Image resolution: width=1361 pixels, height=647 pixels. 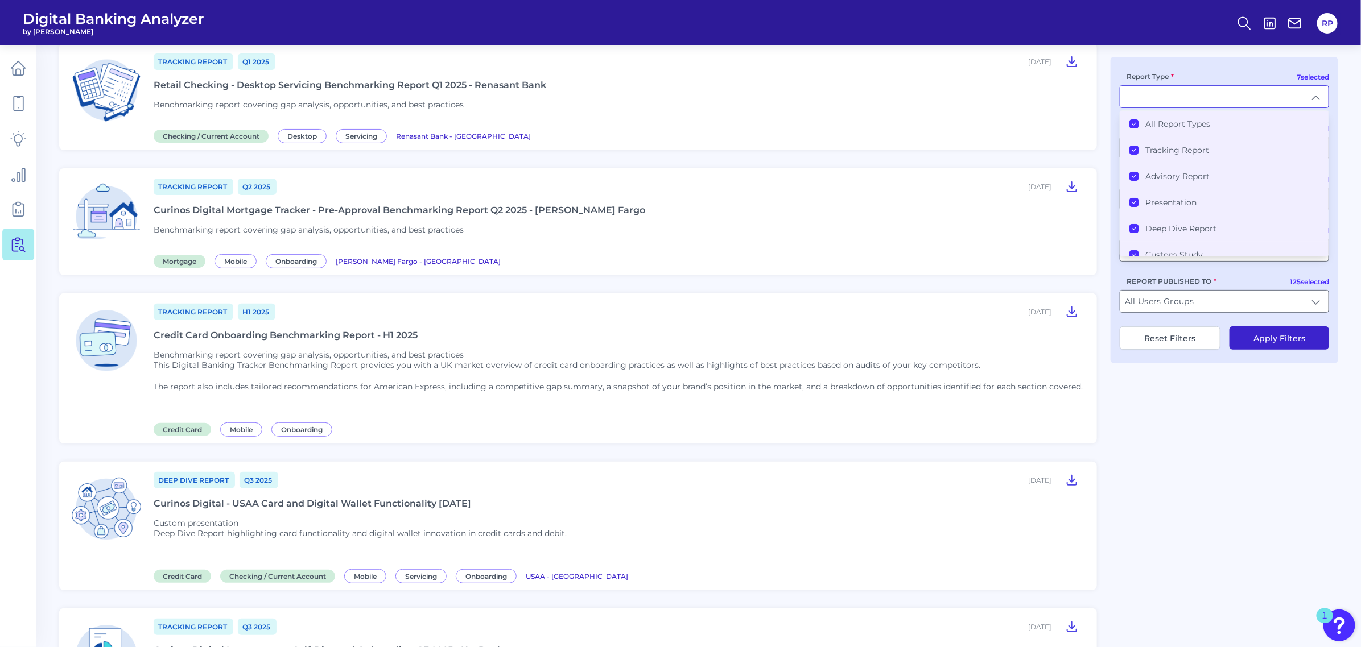 I want to click on label: Tracking Report, so click(x=1177, y=150).